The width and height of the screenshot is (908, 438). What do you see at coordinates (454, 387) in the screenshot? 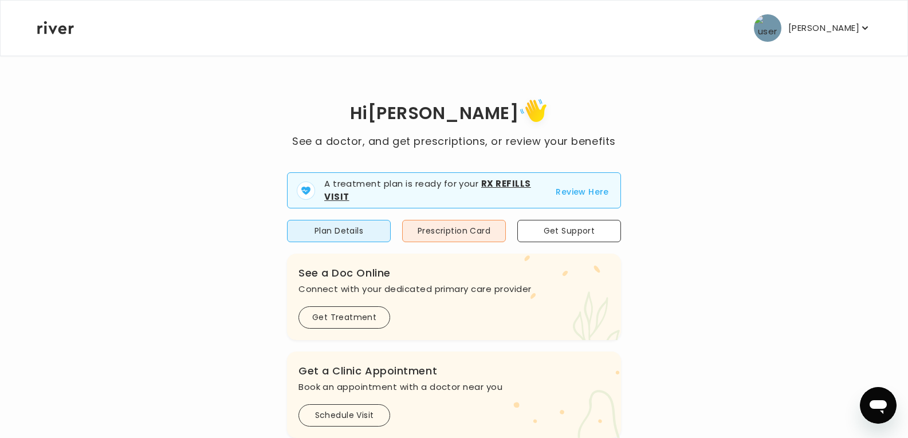
I see `p: Book an appointment with a doctor near you` at bounding box center [454, 387].